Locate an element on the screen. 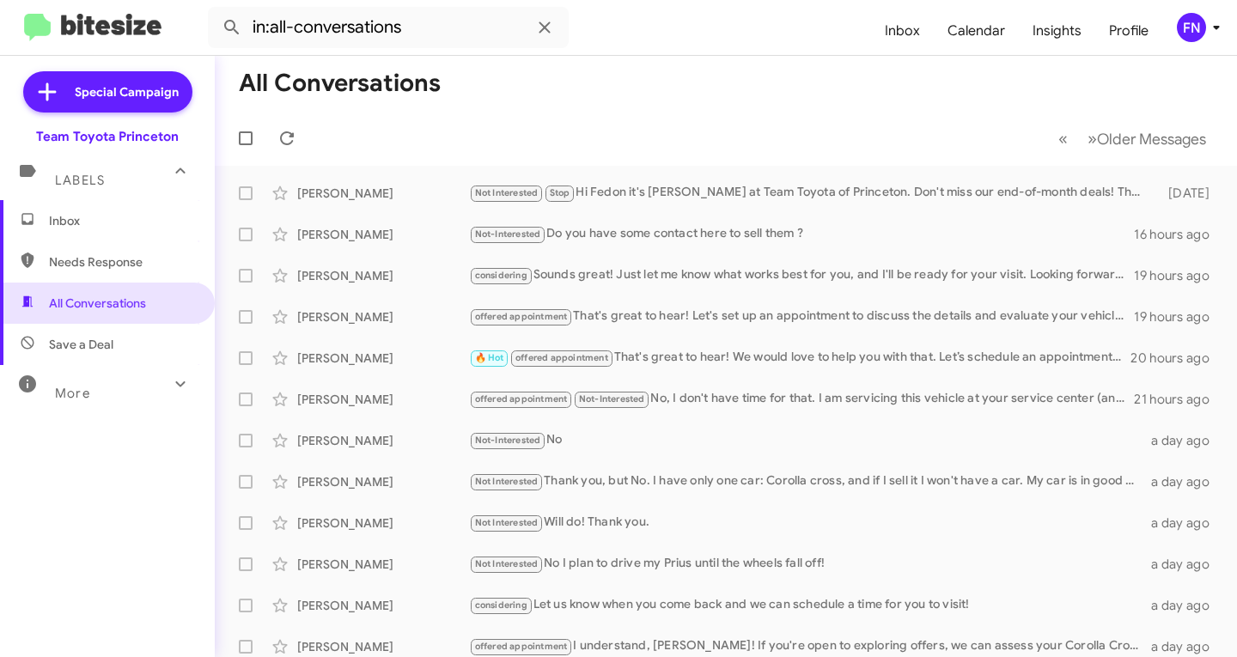 The width and height of the screenshot is (1237, 657). a: Inbox is located at coordinates (902, 31).